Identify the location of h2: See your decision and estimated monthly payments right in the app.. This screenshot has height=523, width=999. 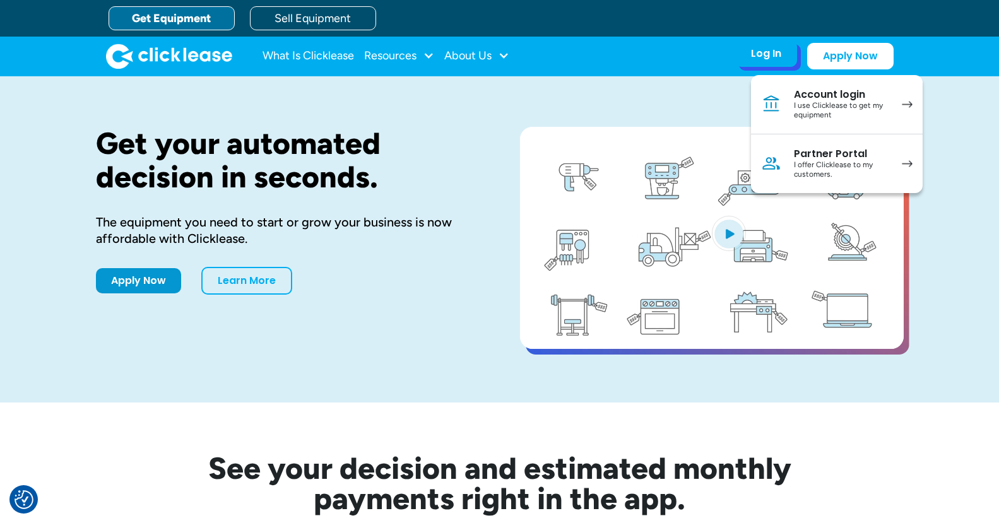
(500, 484).